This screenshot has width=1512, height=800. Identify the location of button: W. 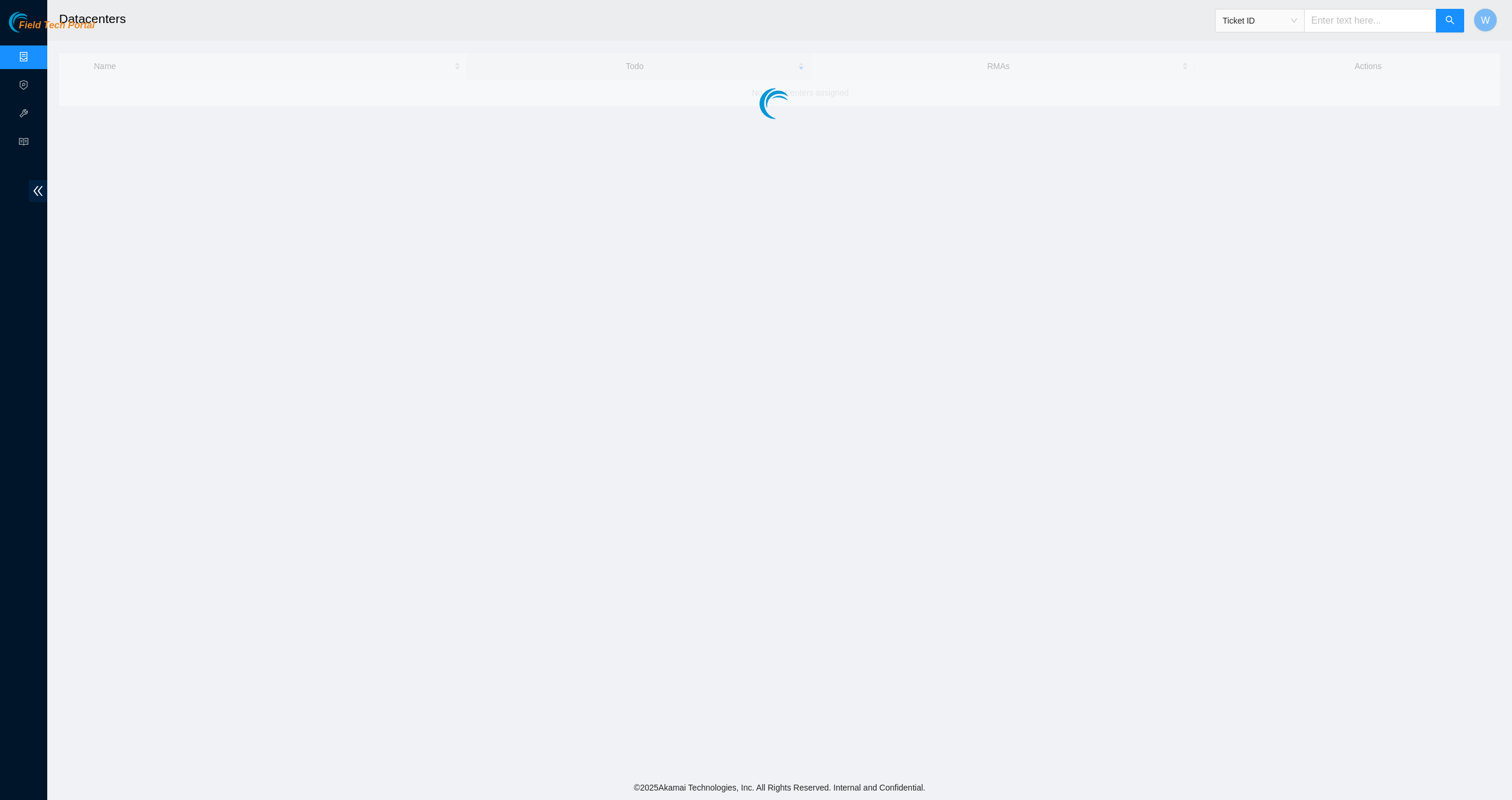
(1486, 21).